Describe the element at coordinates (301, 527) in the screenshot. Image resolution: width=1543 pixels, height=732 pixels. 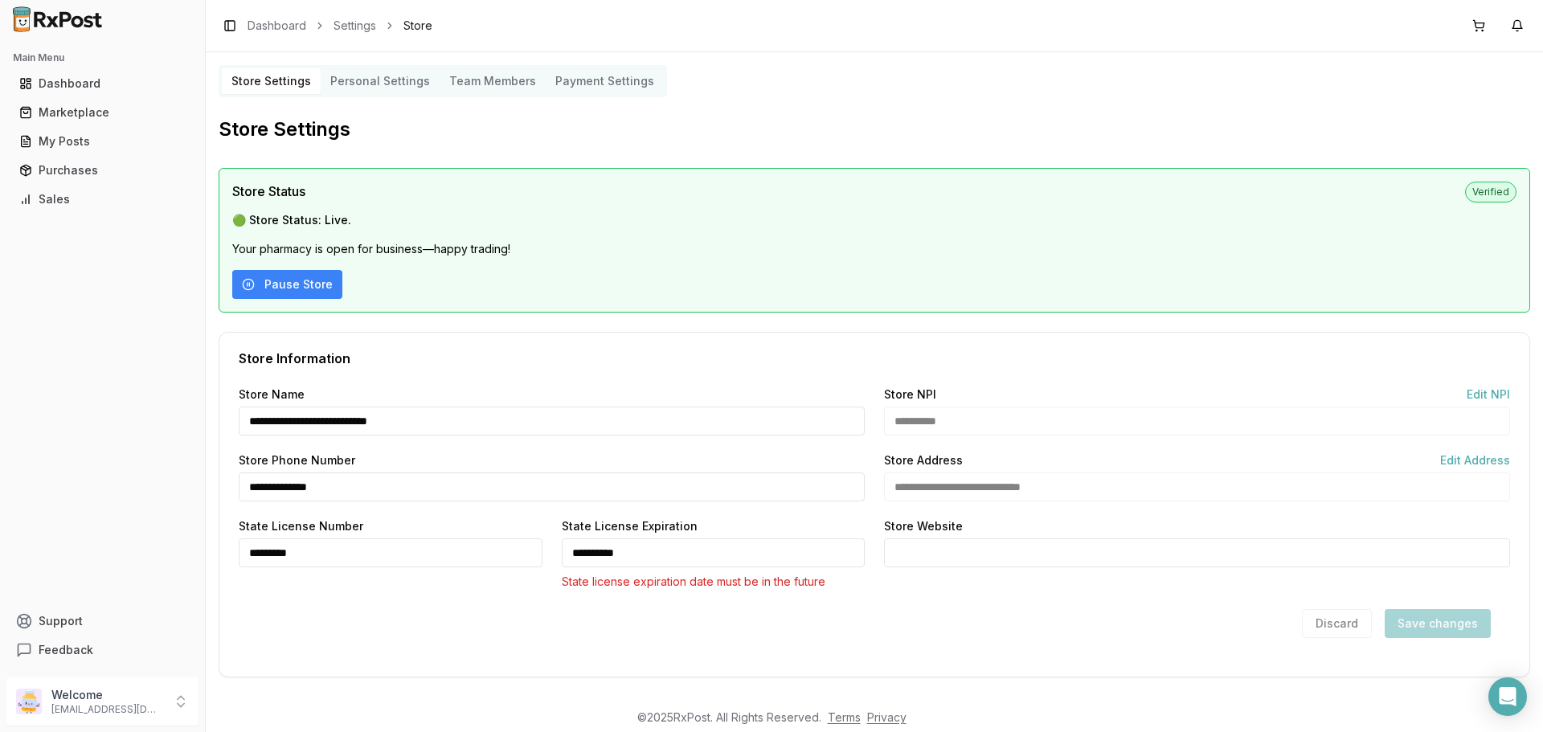
I see `label: State License Number` at that location.